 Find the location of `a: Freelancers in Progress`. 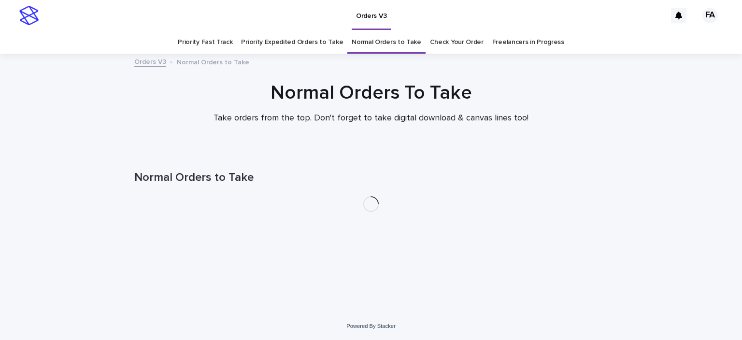

a: Freelancers in Progress is located at coordinates (528, 42).